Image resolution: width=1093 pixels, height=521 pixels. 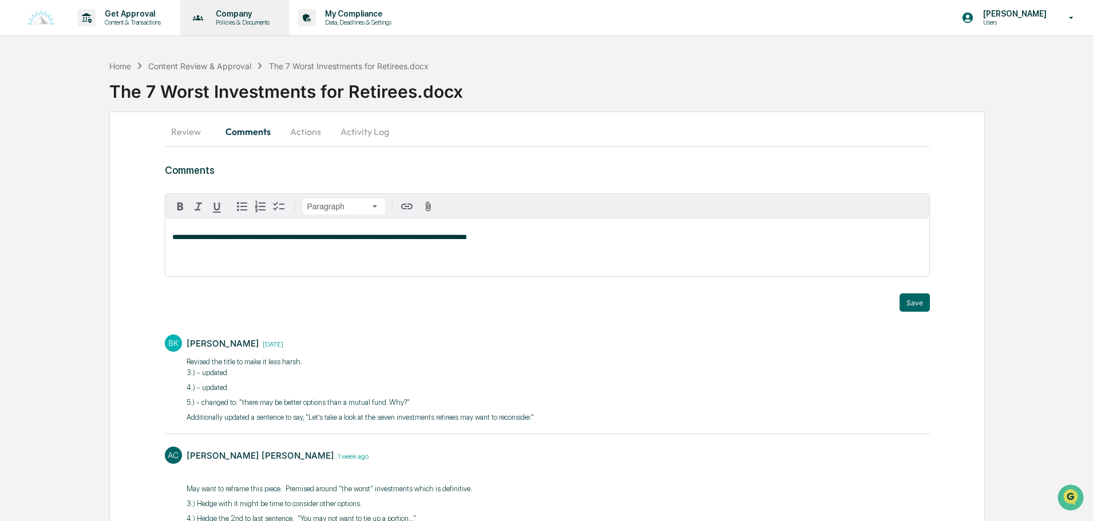 I want to click on div: Content Review & Approval, so click(x=200, y=66).